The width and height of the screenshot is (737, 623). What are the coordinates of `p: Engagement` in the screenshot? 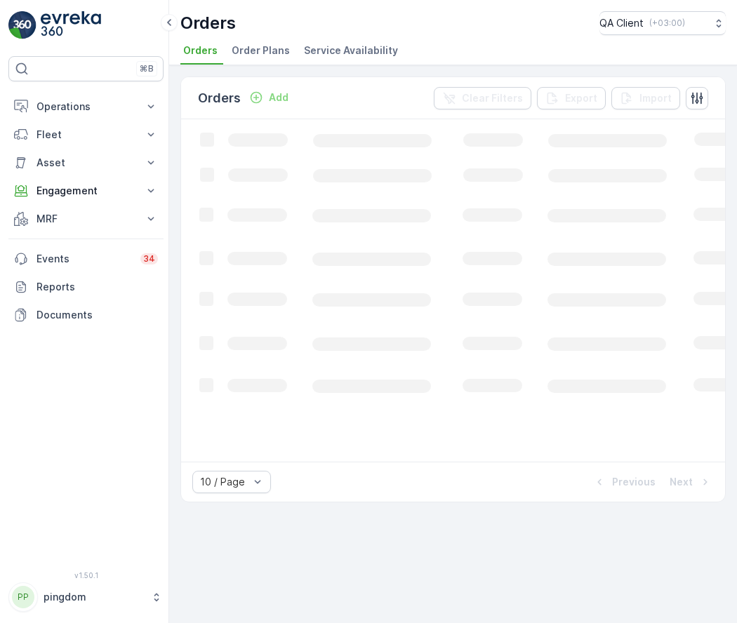 It's located at (86, 191).